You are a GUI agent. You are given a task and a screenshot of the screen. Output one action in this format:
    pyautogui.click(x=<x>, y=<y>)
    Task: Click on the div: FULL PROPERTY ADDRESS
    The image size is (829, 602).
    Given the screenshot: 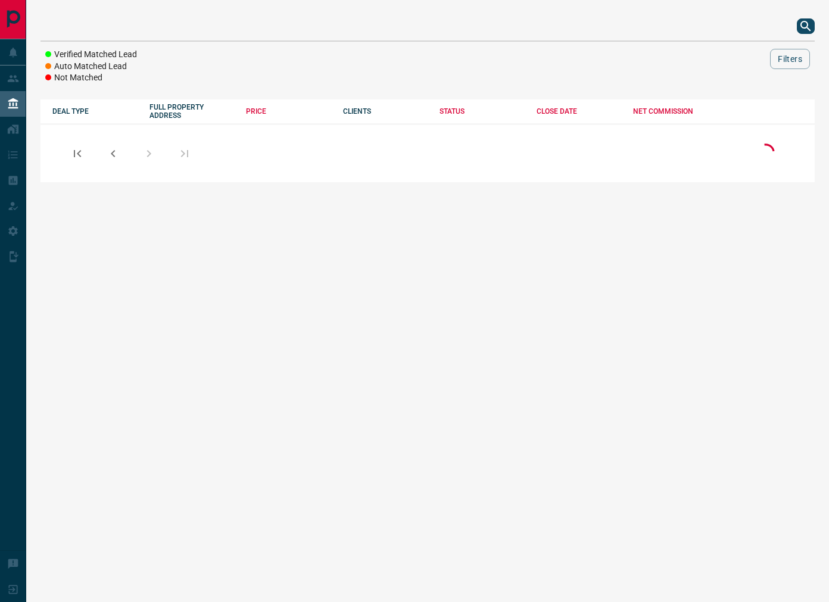 What is the action you would take?
    pyautogui.click(x=192, y=111)
    